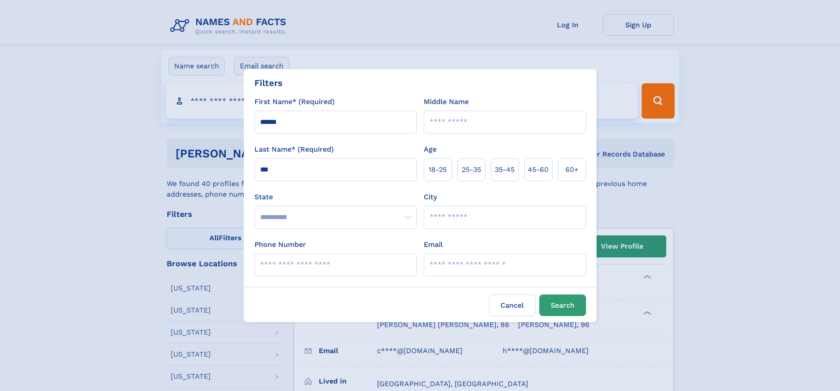 The height and width of the screenshot is (391, 840). I want to click on label: Age, so click(430, 149).